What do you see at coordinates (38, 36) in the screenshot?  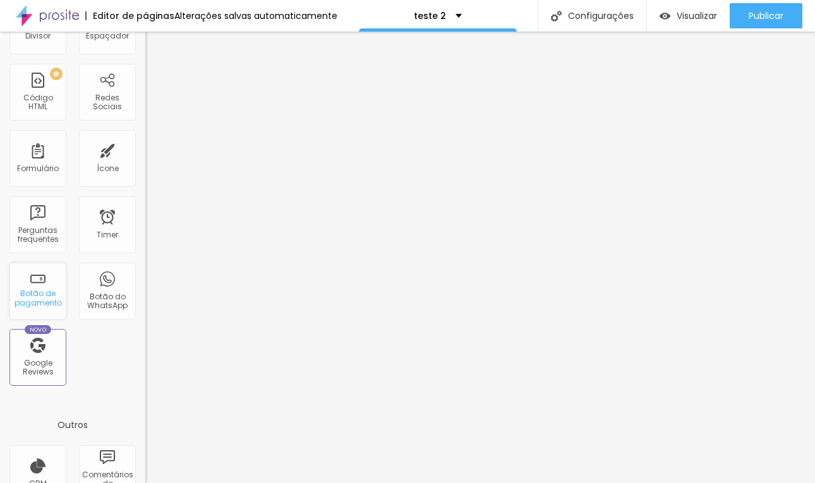 I see `div: Divisor` at bounding box center [38, 36].